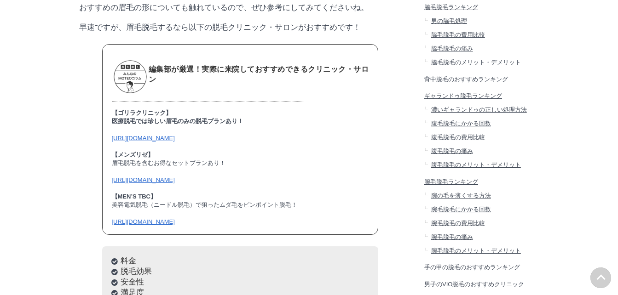  Describe the element at coordinates (449, 21) in the screenshot. I see `span: 男の脇毛処理` at that location.